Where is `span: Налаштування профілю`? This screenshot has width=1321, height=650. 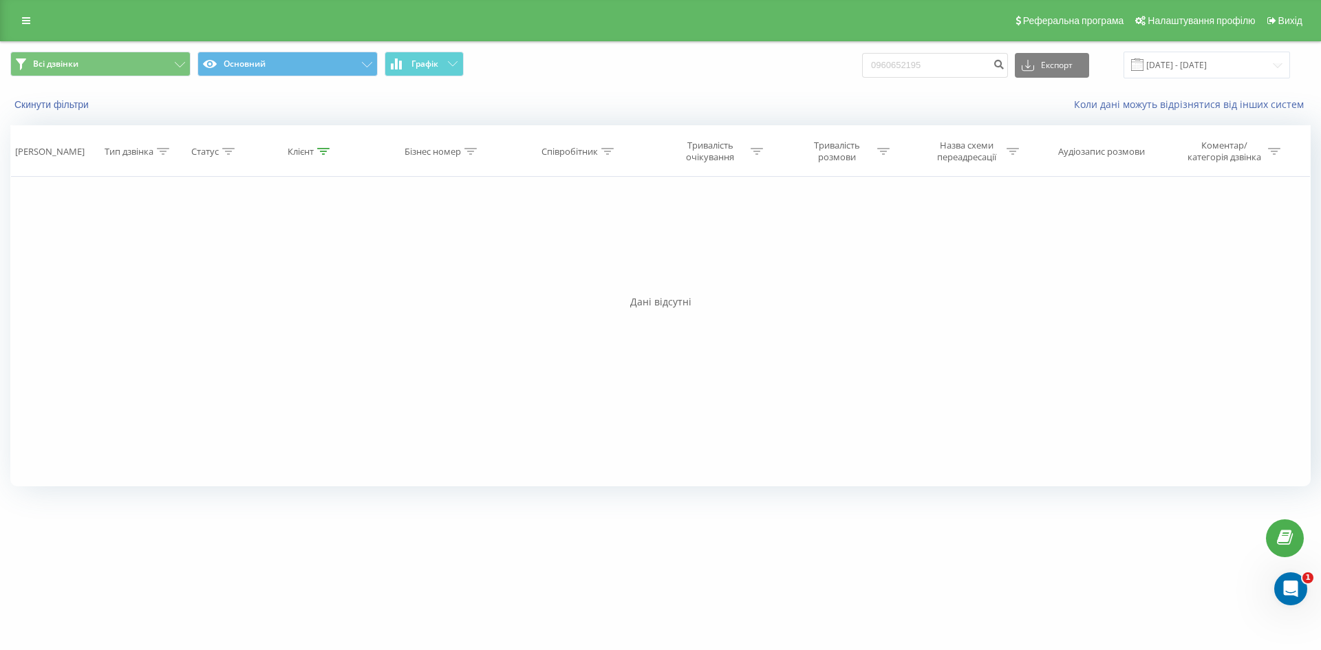
span: Налаштування профілю is located at coordinates (1202, 21).